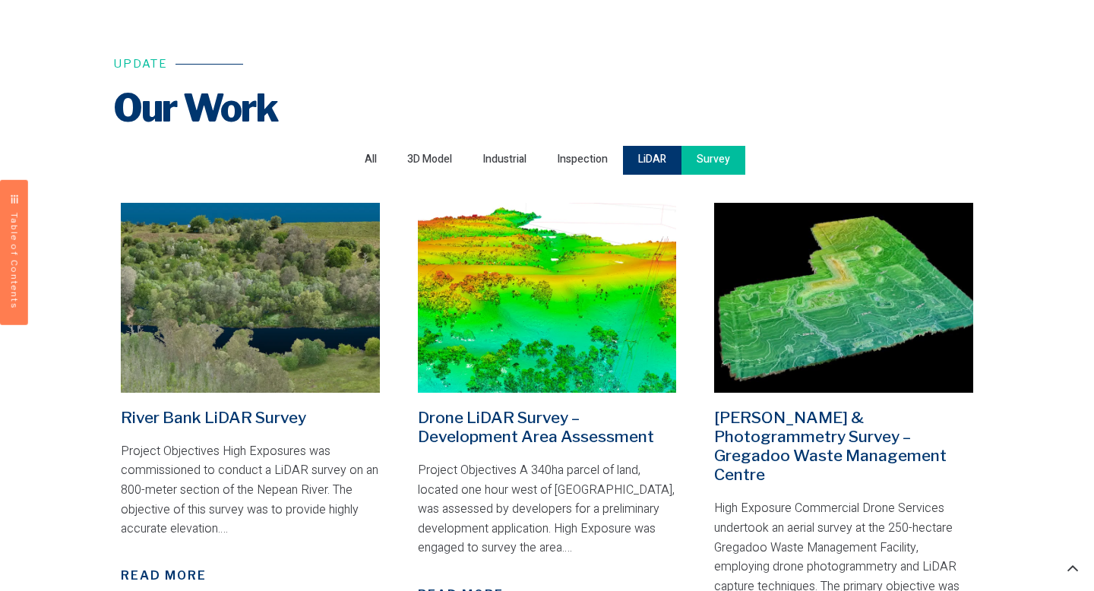 The width and height of the screenshot is (1094, 591). I want to click on a: Drone LiDAR Survey – Development Area Assessment, so click(536, 427).